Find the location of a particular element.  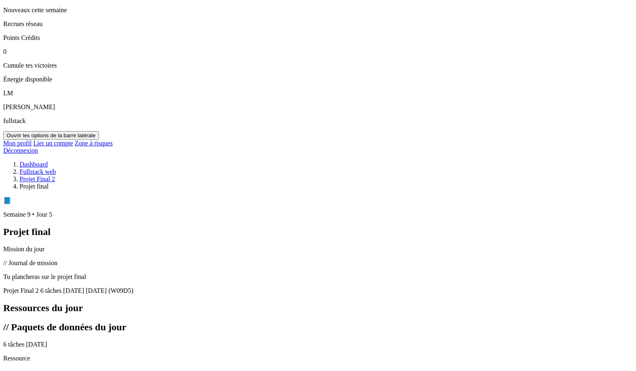

span: Points is located at coordinates (11, 37).